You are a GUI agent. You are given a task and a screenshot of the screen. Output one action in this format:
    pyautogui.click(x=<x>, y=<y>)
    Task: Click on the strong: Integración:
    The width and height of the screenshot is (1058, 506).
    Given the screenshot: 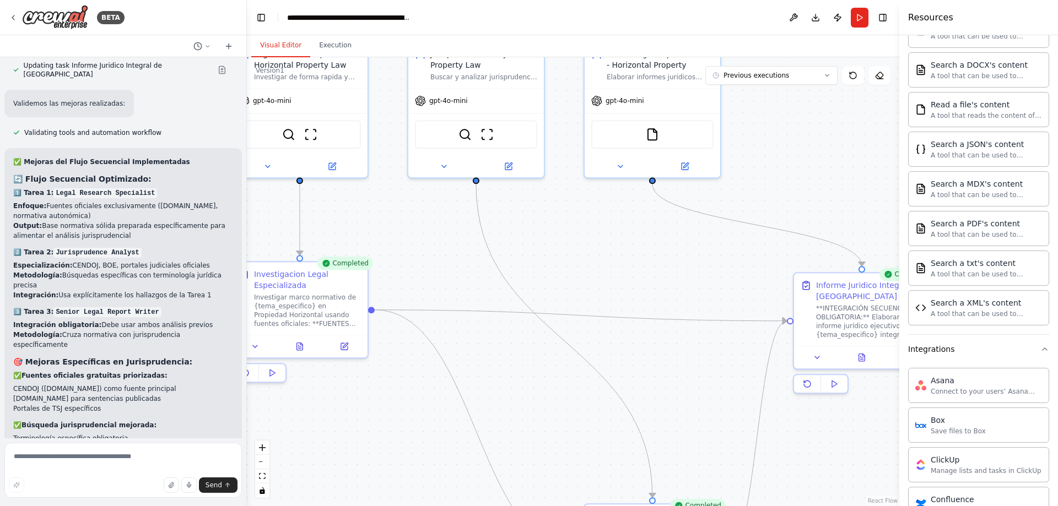 What is the action you would take?
    pyautogui.click(x=36, y=295)
    